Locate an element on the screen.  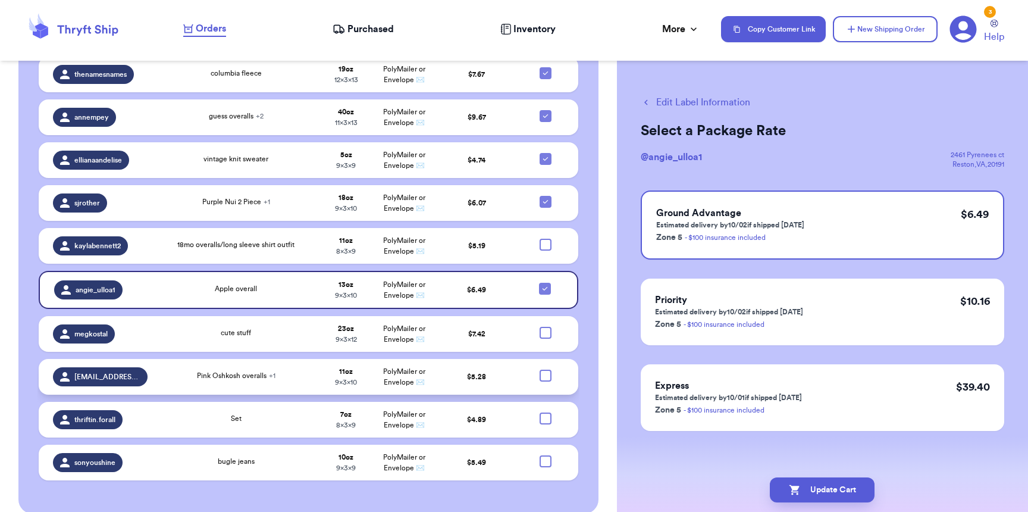
span: angie_ulloa1 is located at coordinates (95, 290).